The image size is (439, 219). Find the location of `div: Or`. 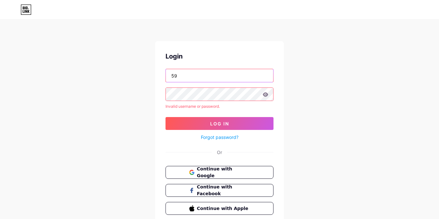

div: Or is located at coordinates (220, 152).